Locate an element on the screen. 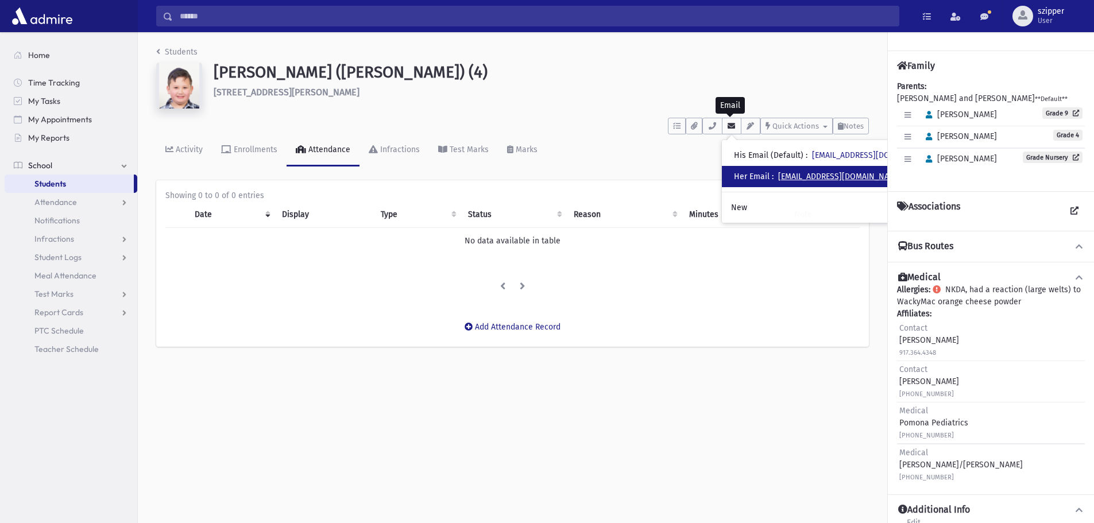 The image size is (1094, 523). span: Student Logs is located at coordinates (58, 257).